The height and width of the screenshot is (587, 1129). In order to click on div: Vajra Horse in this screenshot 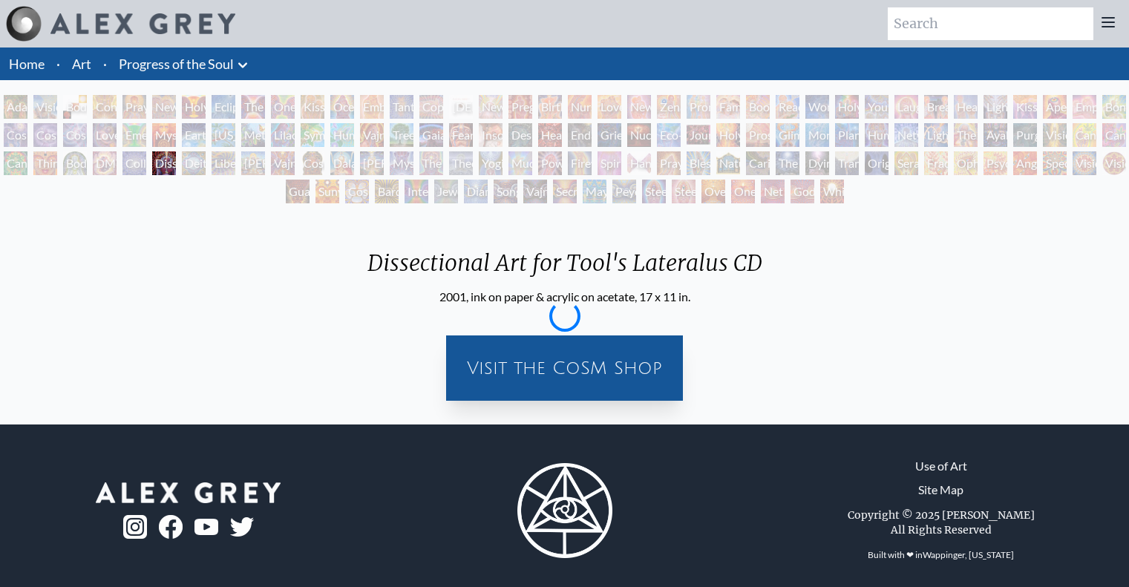, I will do `click(372, 135)`.